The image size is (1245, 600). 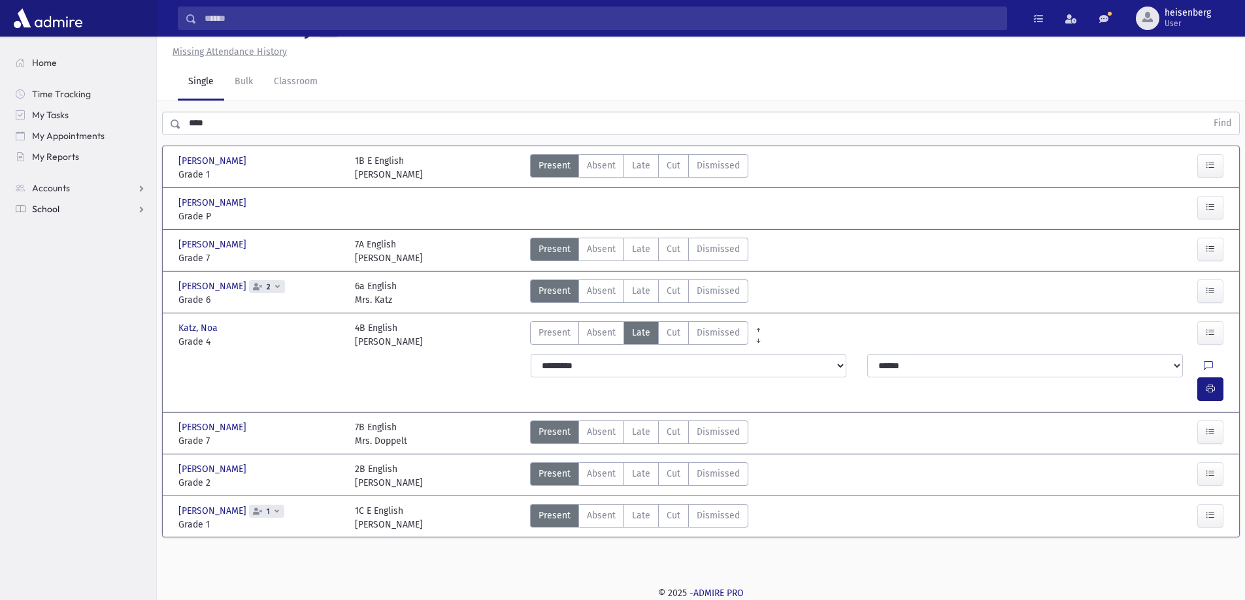 I want to click on a: Classroom, so click(x=295, y=82).